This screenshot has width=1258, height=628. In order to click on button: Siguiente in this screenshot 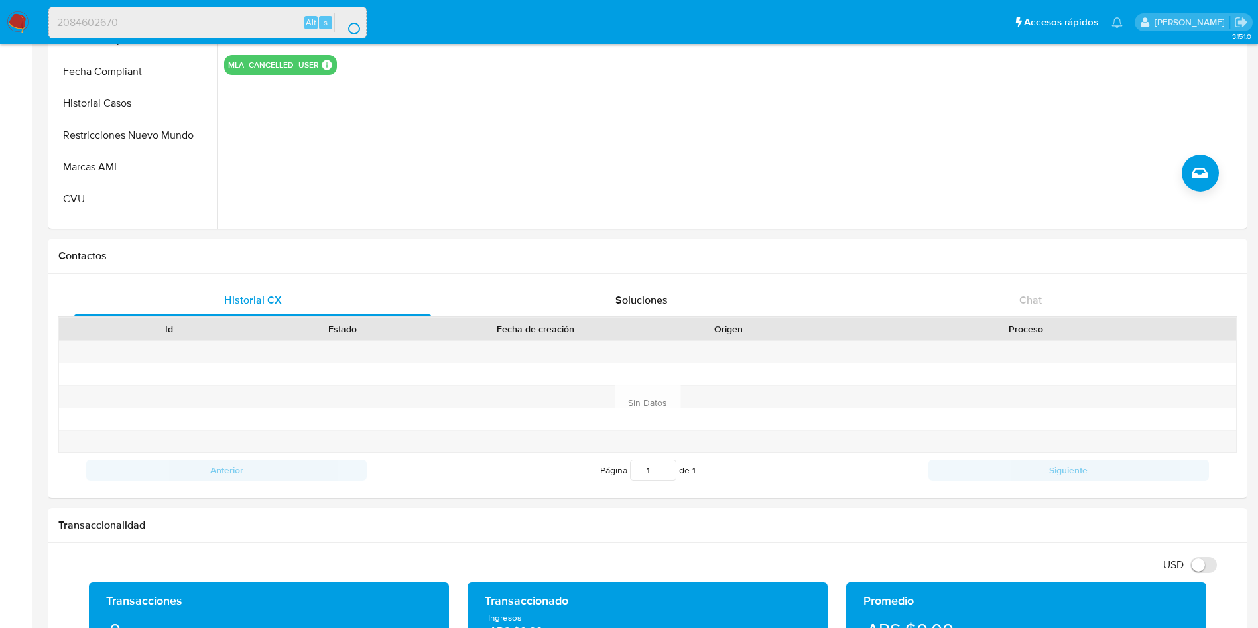, I will do `click(1068, 470)`.